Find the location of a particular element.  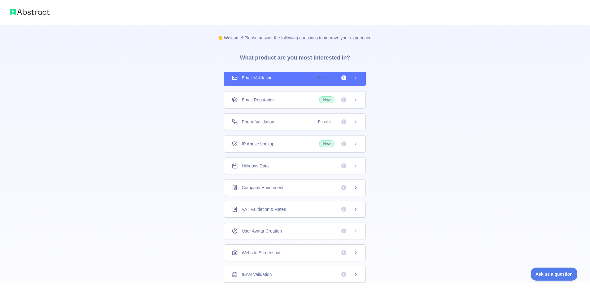

span: Phone Validation is located at coordinates (258, 122).